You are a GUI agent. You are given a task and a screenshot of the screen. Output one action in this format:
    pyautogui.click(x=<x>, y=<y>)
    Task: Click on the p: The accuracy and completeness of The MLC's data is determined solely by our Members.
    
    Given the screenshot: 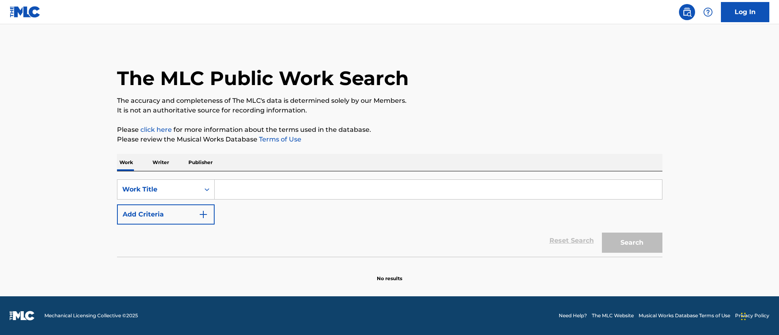 What is the action you would take?
    pyautogui.click(x=390, y=101)
    